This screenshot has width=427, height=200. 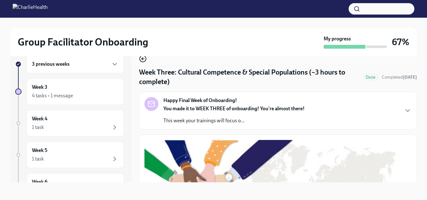 I want to click on a: Week 51 task, so click(x=70, y=155).